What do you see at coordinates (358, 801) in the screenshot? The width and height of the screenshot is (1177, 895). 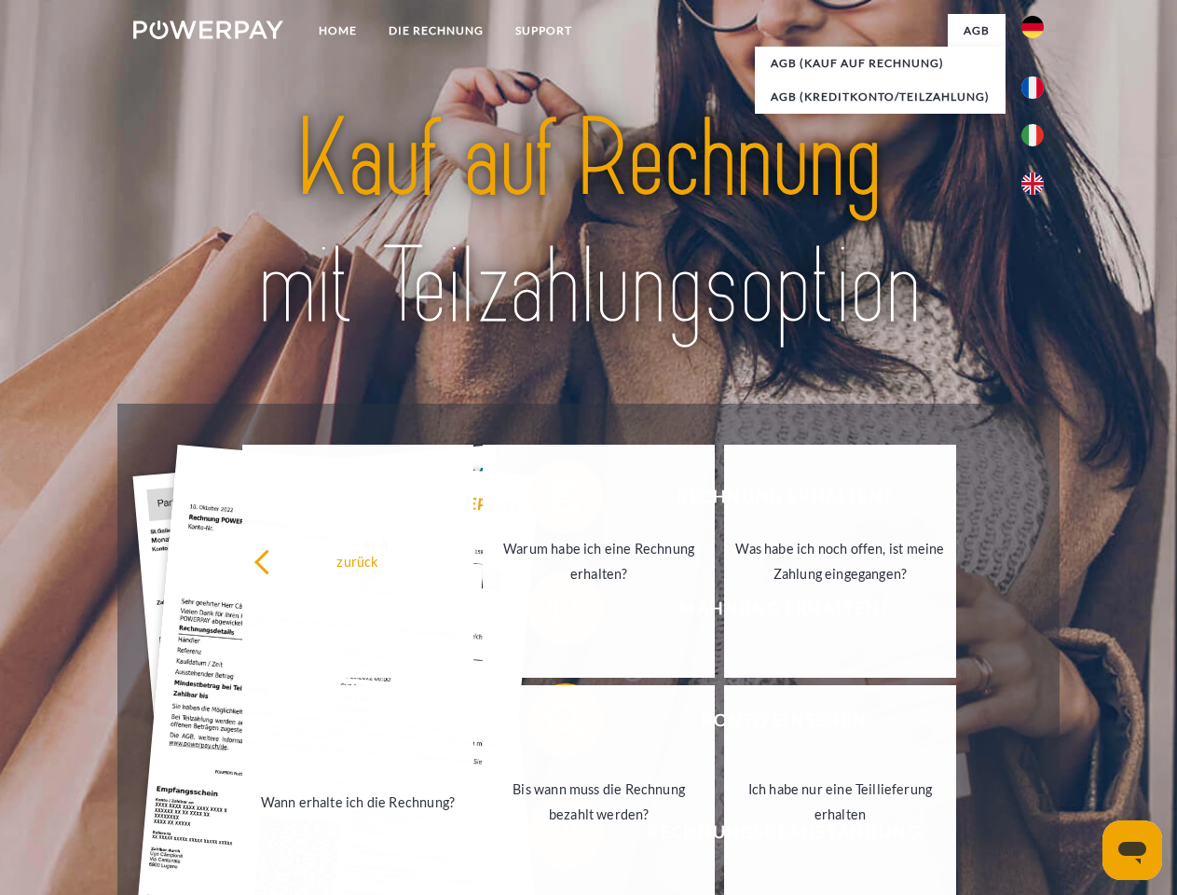 I see `div: Wann erhalte ich die Rechnung?` at bounding box center [358, 801].